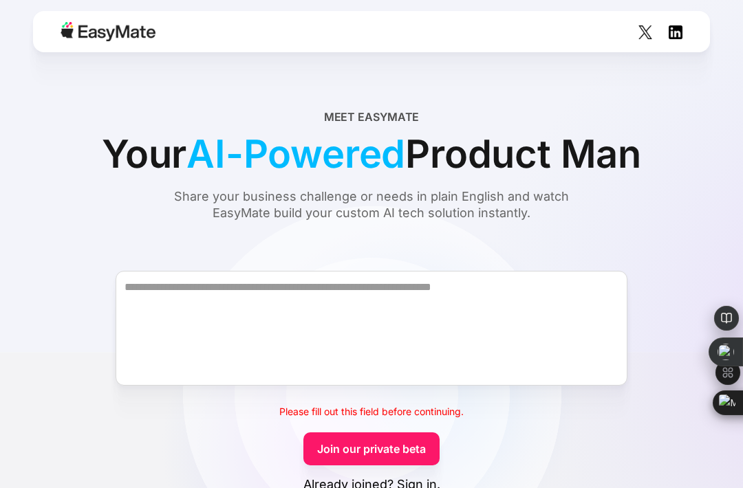 This screenshot has width=743, height=488. I want to click on span: Product Man, so click(523, 154).